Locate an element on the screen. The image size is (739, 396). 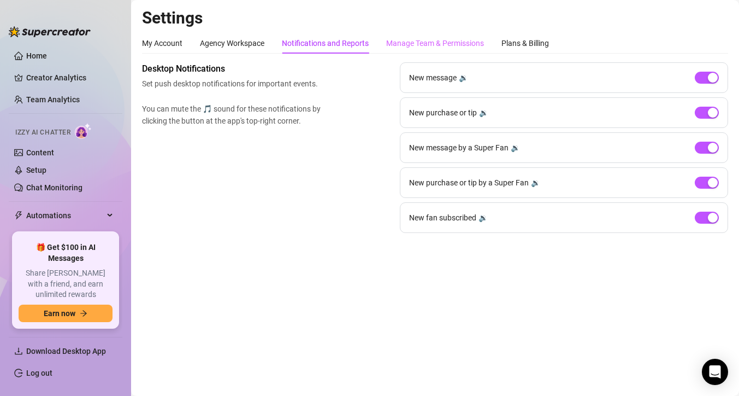
a: Log out is located at coordinates (39, 373).